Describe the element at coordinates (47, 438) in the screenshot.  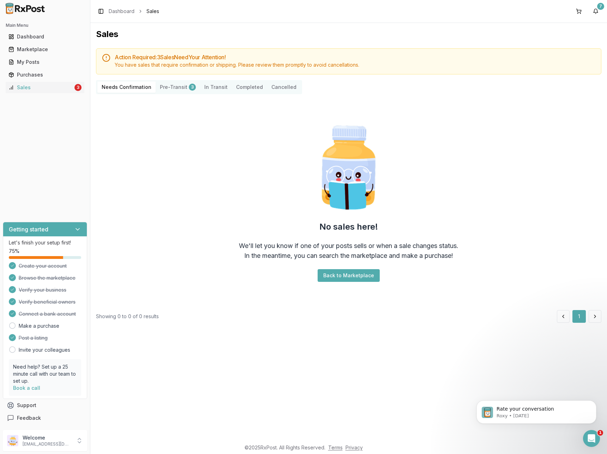
I see `p: Welcome` at that location.